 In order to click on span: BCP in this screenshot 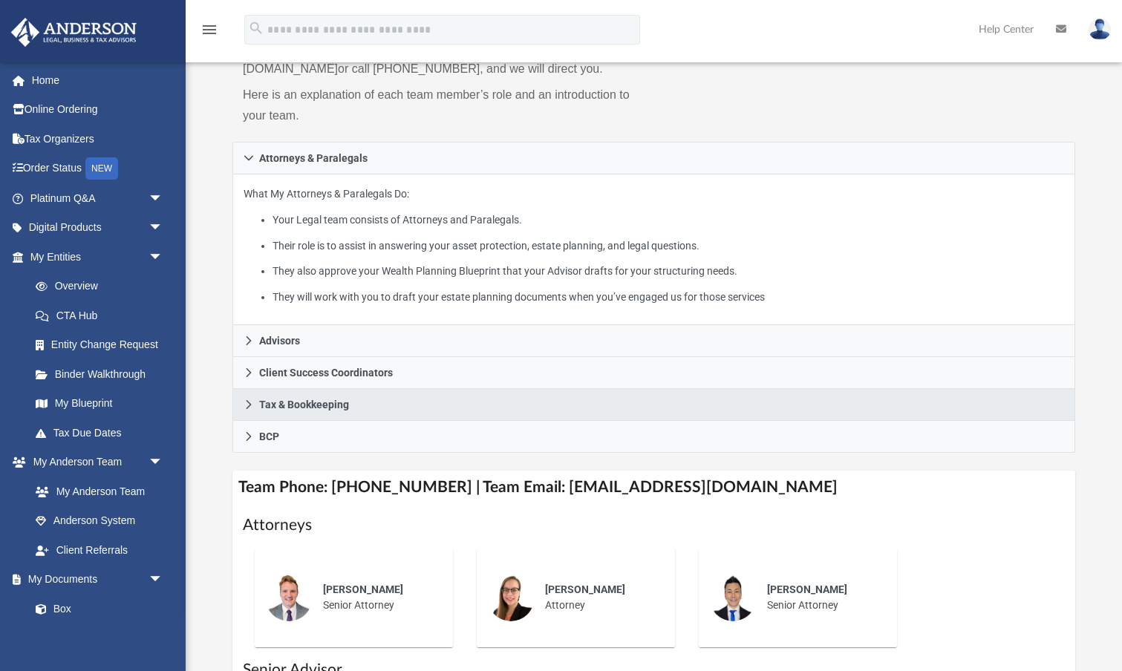, I will do `click(269, 437)`.